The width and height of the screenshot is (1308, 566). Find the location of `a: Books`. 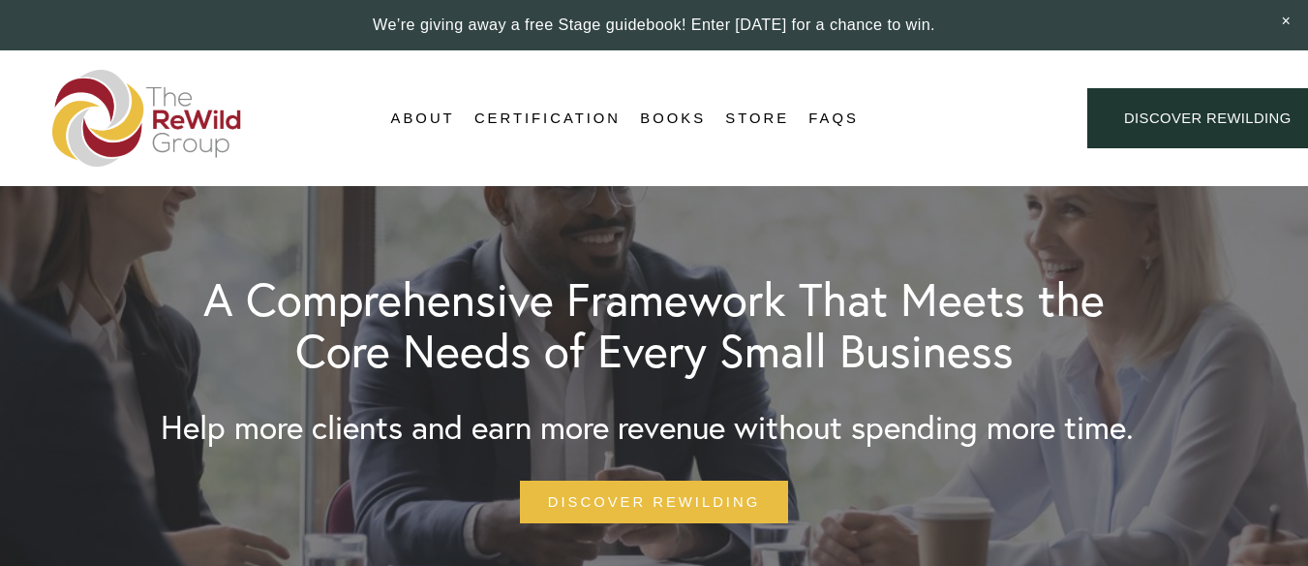

a: Books is located at coordinates (673, 118).